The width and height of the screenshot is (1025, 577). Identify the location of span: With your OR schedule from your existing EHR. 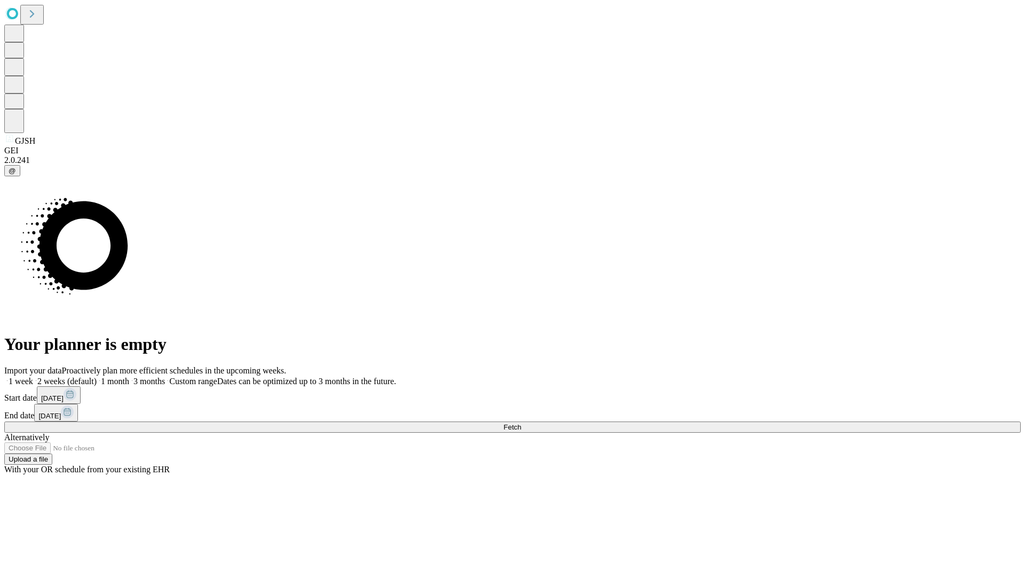
(87, 469).